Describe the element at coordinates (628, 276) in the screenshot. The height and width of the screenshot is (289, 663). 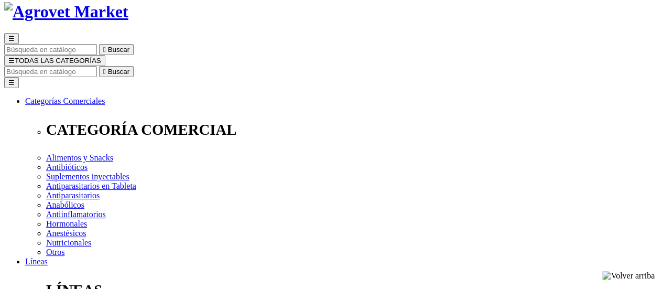
I see `img: Volver arriba` at that location.